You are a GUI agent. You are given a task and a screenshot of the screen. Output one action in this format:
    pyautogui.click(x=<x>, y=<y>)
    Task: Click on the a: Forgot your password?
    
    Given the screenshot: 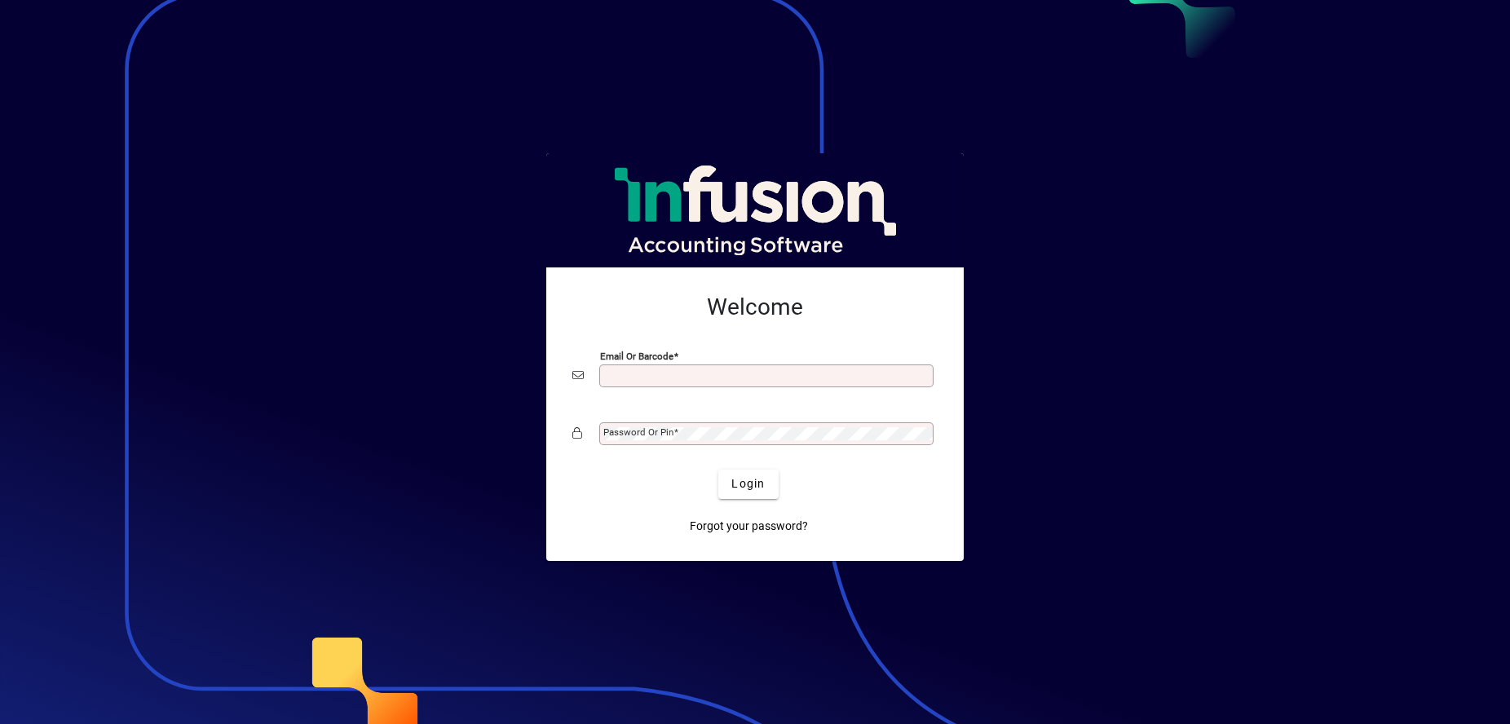 What is the action you would take?
    pyautogui.click(x=749, y=527)
    